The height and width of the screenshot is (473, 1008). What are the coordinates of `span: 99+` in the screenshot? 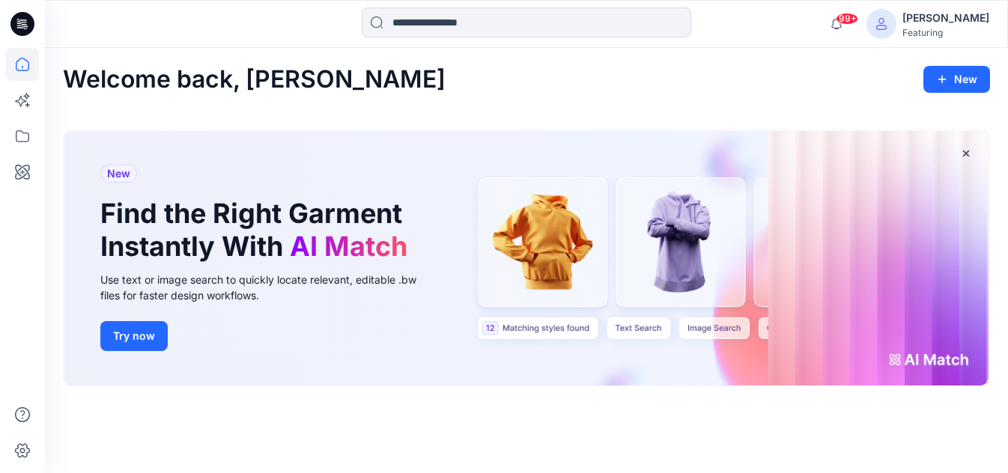 It's located at (847, 19).